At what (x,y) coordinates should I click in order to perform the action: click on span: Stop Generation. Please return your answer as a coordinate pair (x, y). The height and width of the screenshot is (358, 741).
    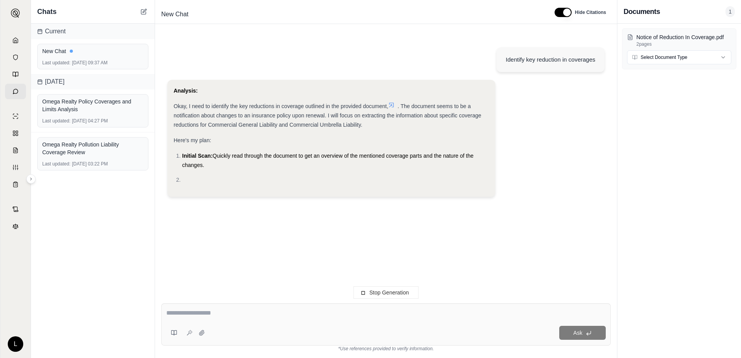
    Looking at the image, I should click on (389, 293).